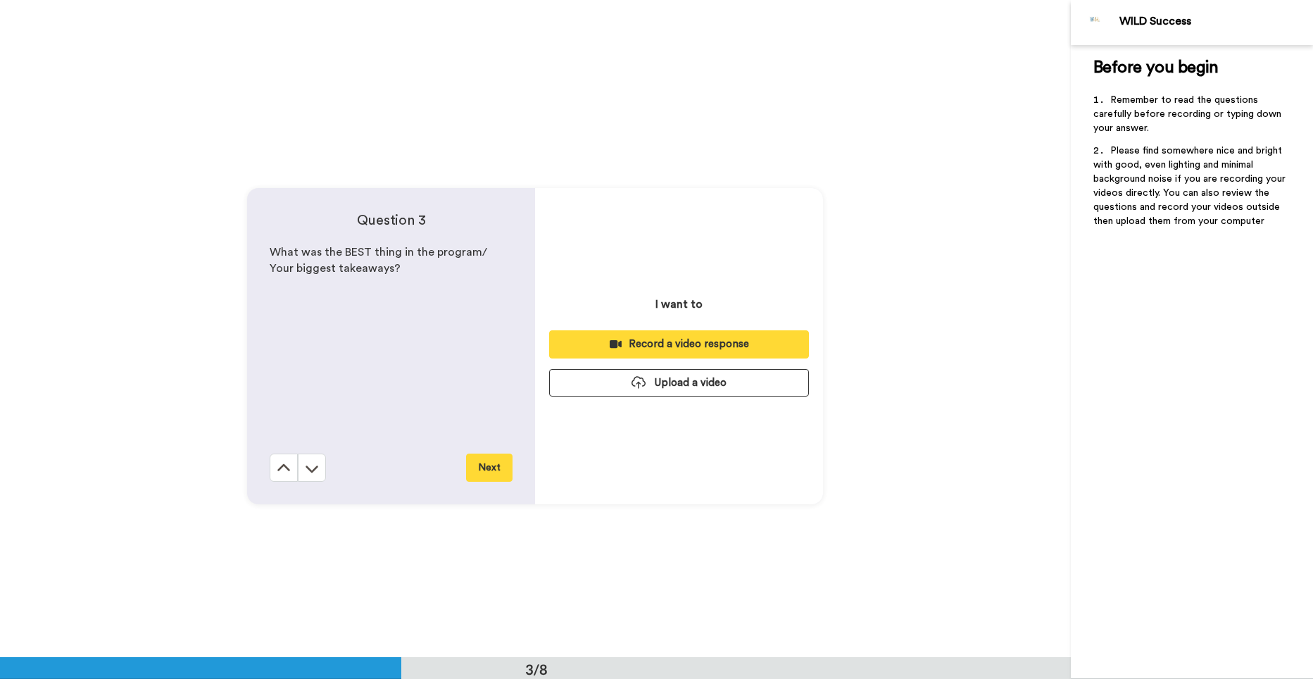 The image size is (1313, 679). What do you see at coordinates (1189, 114) in the screenshot?
I see `span: Remember to read the questions carefully before recording or typing down your answer.` at bounding box center [1189, 114].